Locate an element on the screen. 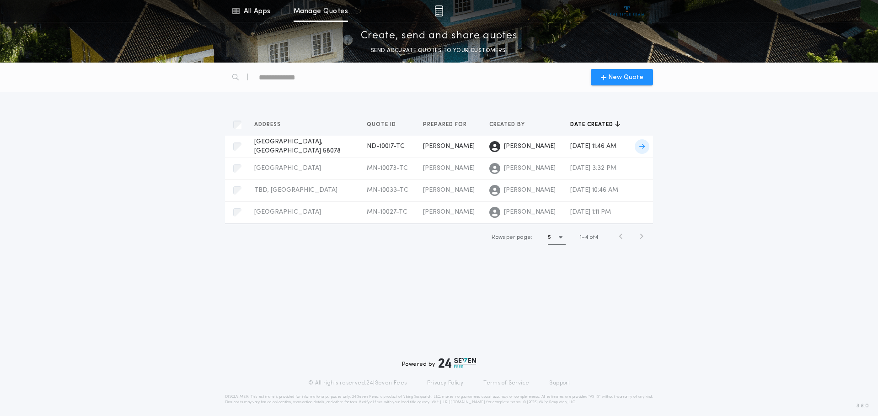 This screenshot has height=416, width=878. button: New Quote is located at coordinates (622, 77).